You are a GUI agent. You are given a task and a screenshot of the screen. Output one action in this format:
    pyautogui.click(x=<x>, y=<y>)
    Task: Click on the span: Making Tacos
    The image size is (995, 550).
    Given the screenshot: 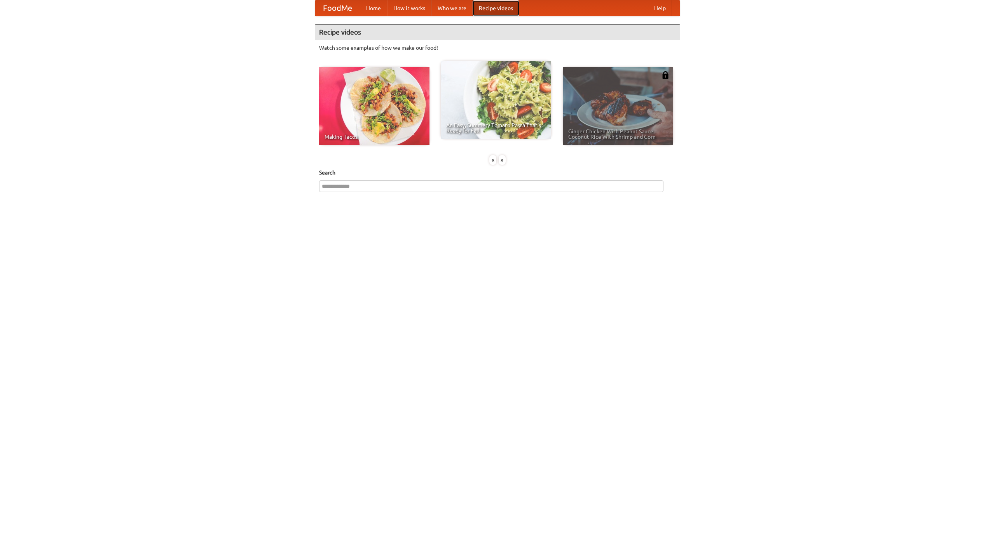 What is the action you would take?
    pyautogui.click(x=374, y=137)
    